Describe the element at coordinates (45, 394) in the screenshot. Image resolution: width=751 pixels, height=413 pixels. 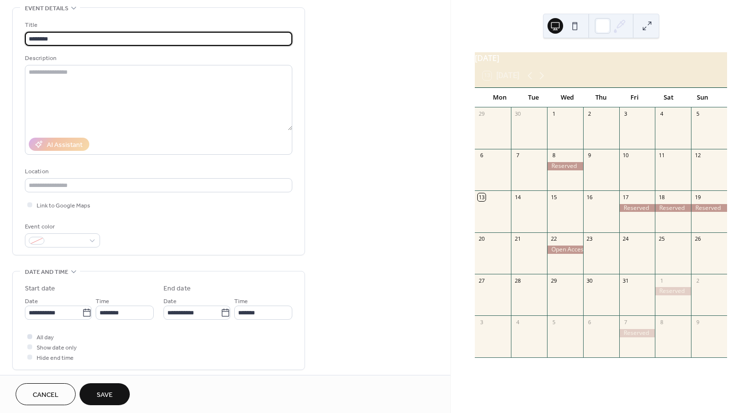
I see `a: Cancel` at that location.